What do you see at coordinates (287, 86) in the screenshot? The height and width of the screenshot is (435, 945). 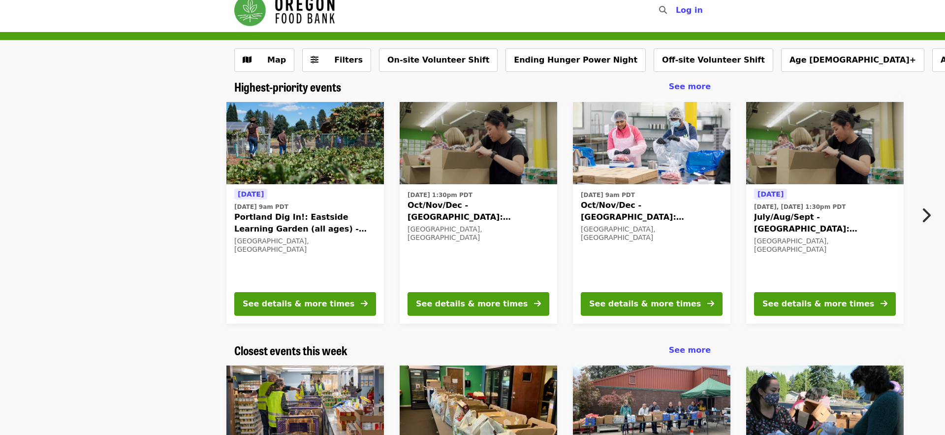 I see `span: Highest-priority events` at bounding box center [287, 86].